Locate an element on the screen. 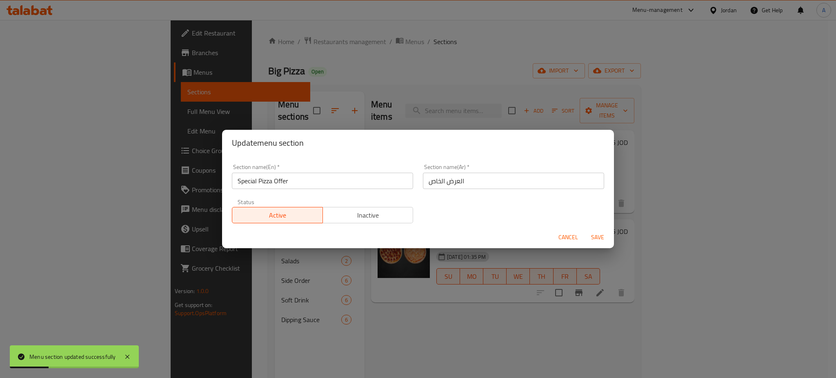  span: Cancel is located at coordinates (568, 237).